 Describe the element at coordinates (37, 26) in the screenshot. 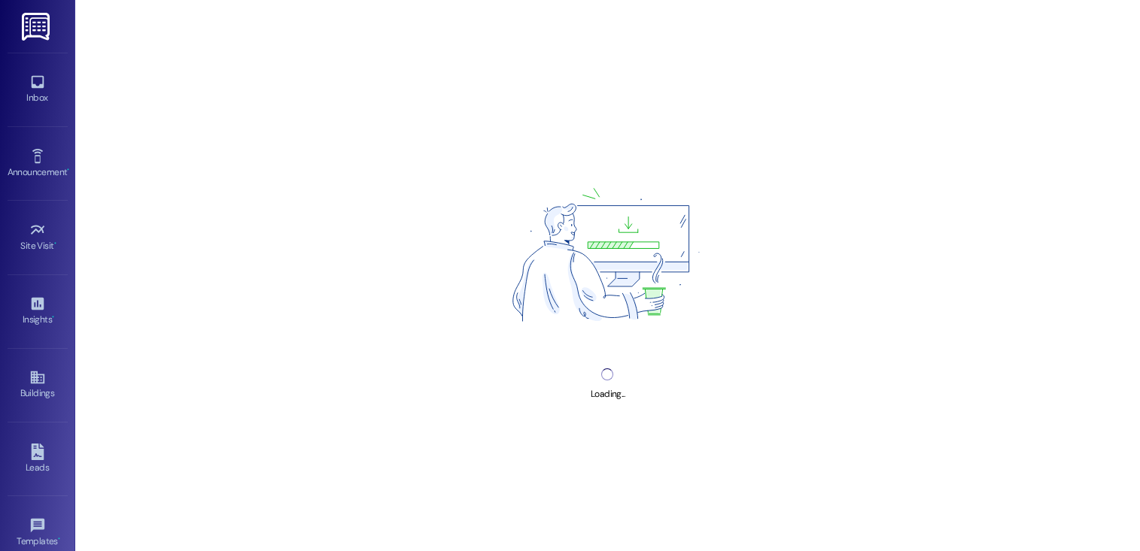

I see `img: ResiDesk Logo` at that location.